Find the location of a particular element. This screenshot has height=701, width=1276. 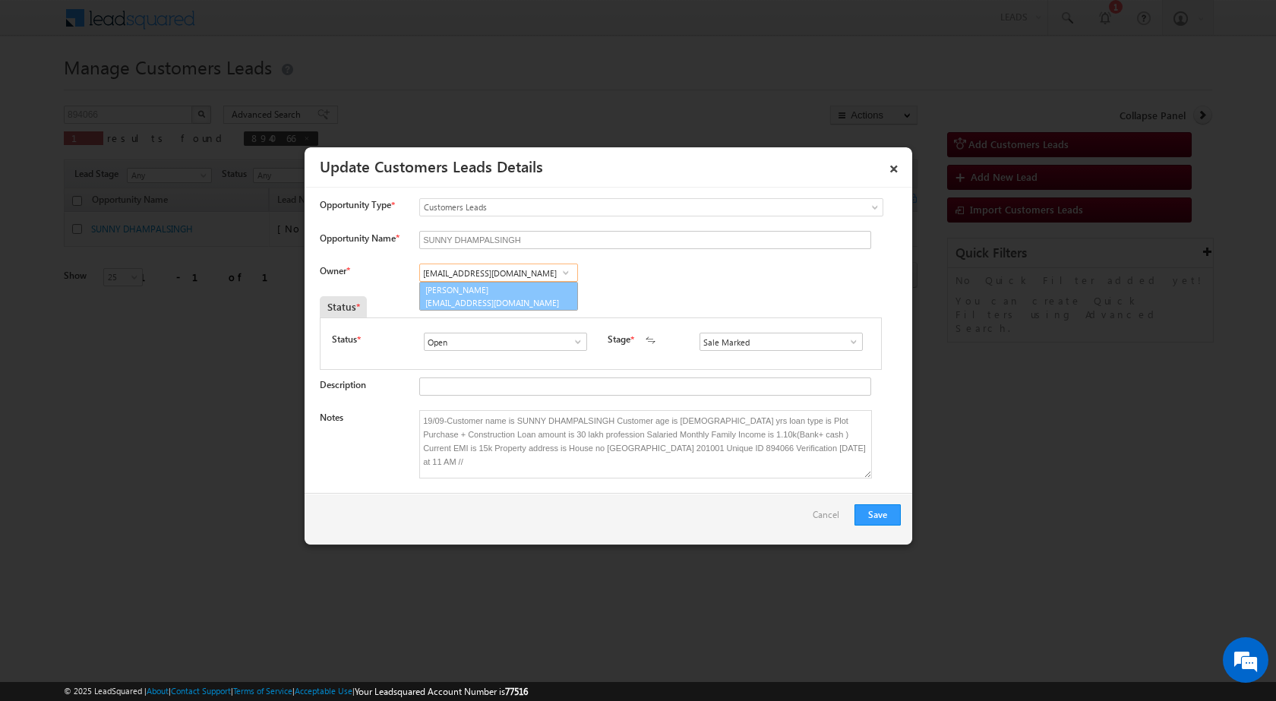

label: Status is located at coordinates (344, 339).